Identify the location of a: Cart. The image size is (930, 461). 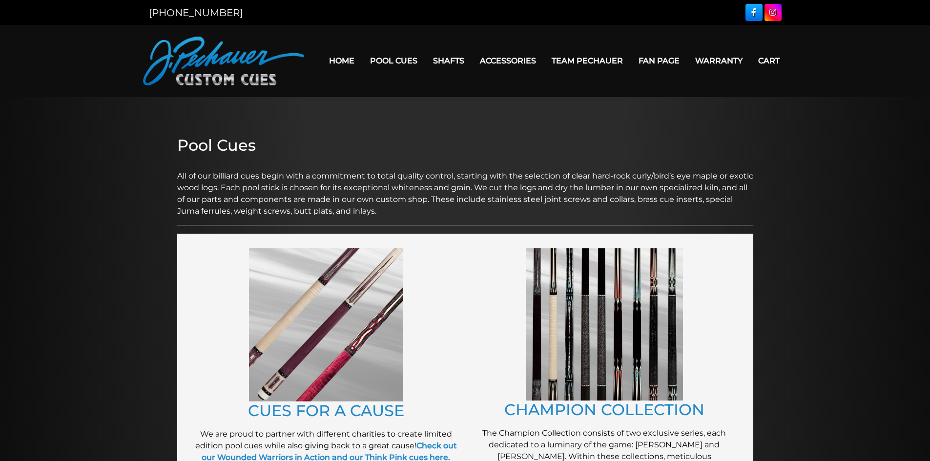
(769, 61).